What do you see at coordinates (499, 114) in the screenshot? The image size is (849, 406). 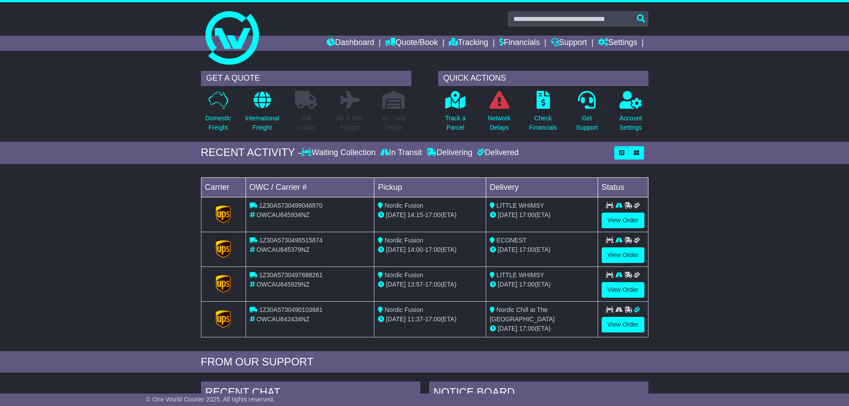 I see `a: NetworkDelays` at bounding box center [499, 114].